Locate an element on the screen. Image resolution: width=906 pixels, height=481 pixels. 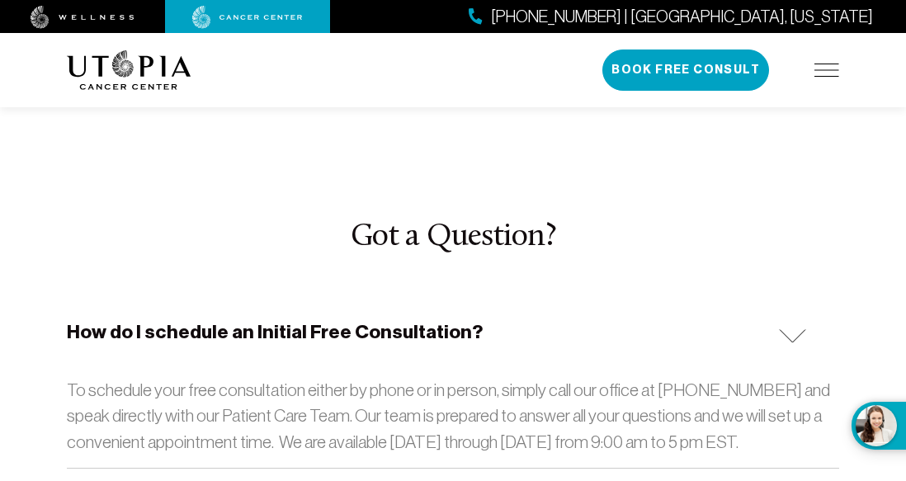
h5: How do I schedule an Initial Free Consultation? is located at coordinates (275, 332).